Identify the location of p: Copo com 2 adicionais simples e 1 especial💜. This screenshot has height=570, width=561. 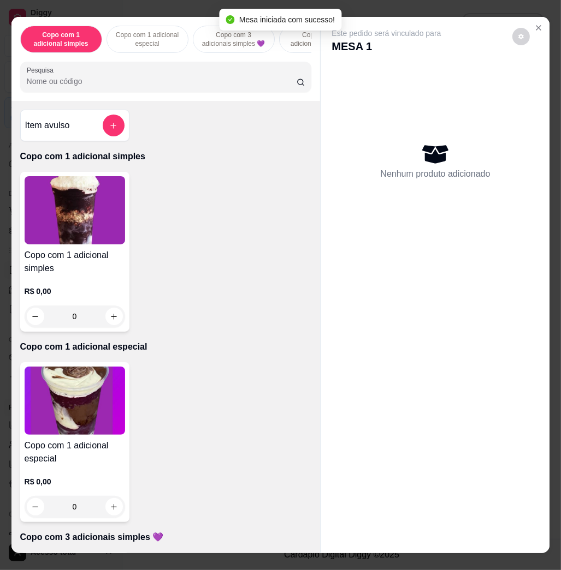
(320, 39).